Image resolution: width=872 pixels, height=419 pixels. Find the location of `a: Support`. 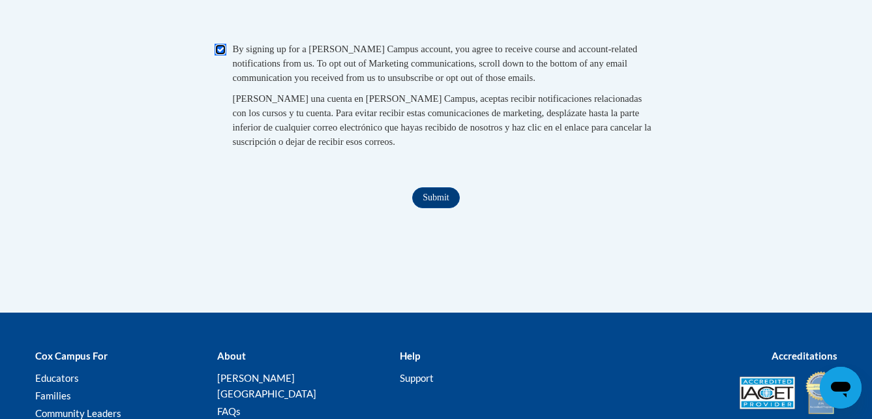

a: Support is located at coordinates (417, 378).